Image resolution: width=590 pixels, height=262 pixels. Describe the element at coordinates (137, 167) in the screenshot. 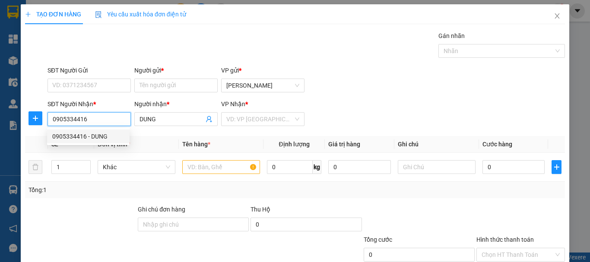

I see `span: Khác` at that location.